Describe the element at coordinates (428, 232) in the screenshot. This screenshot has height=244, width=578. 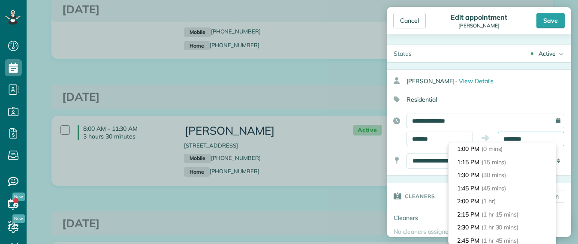
I see `span: No cleaners assigned yet` at that location.